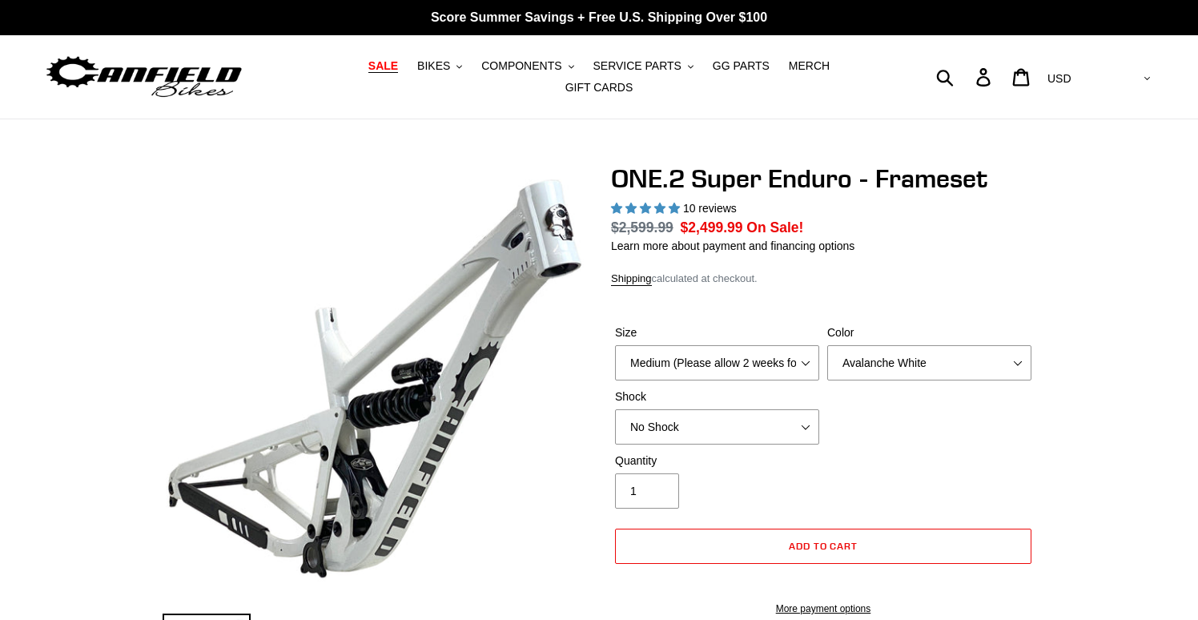 Image resolution: width=1198 pixels, height=620 pixels. Describe the element at coordinates (642, 66) in the screenshot. I see `button: SERVICE PARTS` at that location.